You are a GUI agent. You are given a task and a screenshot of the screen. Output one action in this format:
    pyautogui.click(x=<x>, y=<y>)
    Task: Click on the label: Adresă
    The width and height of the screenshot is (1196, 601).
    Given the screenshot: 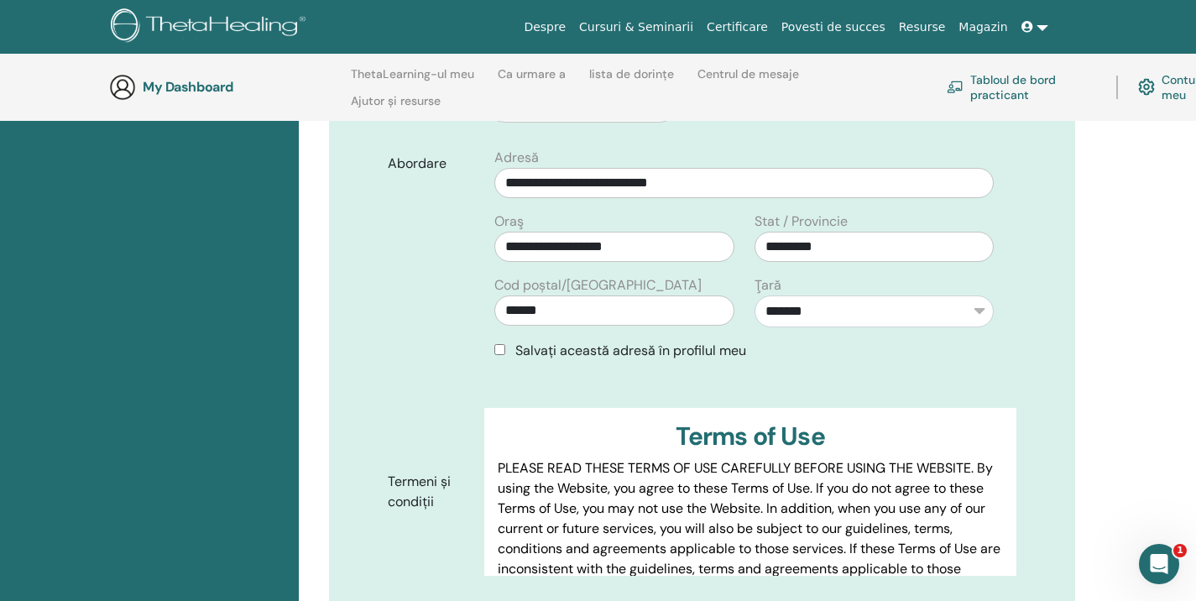 What is the action you would take?
    pyautogui.click(x=516, y=158)
    